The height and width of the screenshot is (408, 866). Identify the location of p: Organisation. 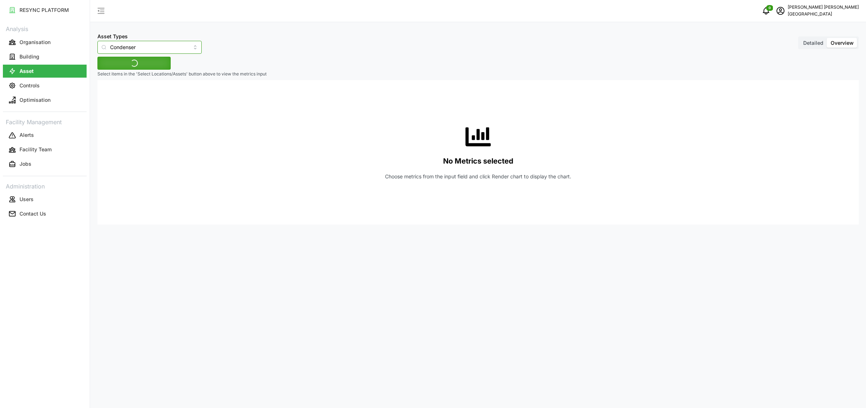
(35, 42).